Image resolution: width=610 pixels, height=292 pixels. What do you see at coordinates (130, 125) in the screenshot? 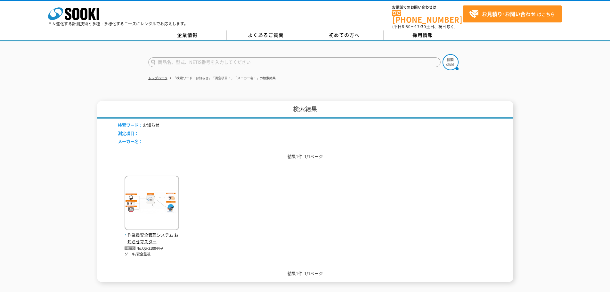
I see `span: 検索ワード：` at bounding box center [130, 125].